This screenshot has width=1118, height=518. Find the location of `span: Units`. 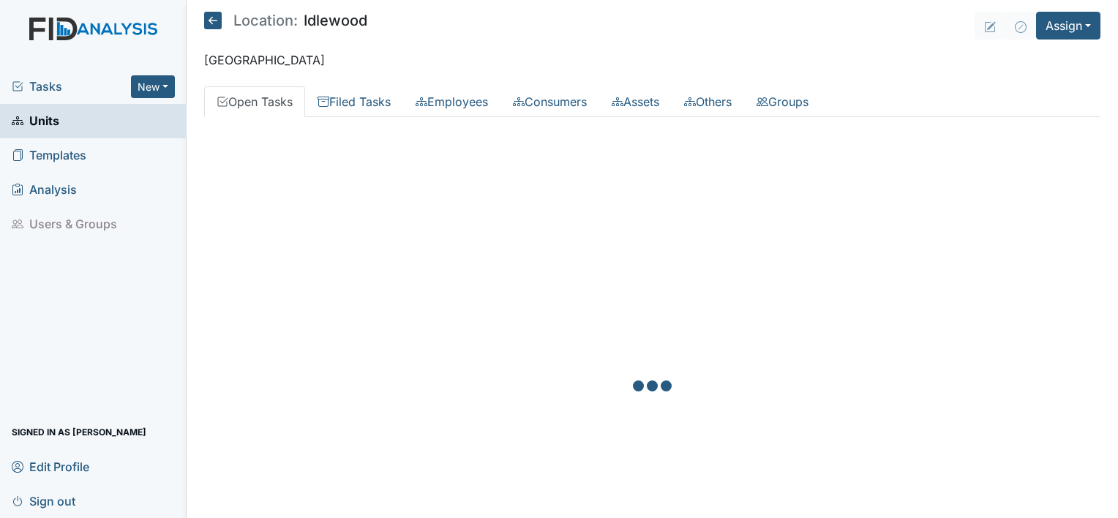

span: Units is located at coordinates (35, 121).